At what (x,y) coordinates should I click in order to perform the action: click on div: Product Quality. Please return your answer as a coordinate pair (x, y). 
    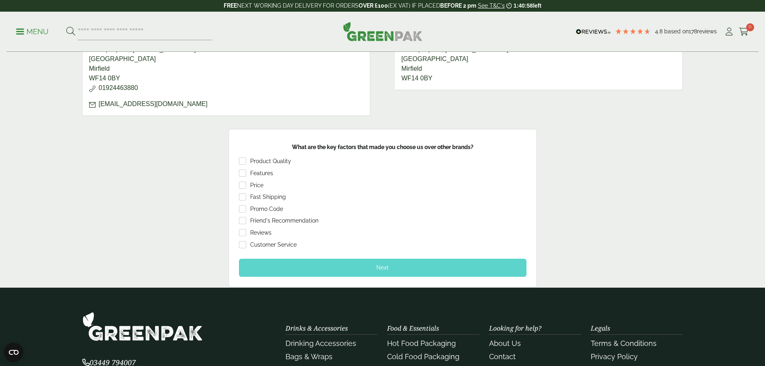
    Looking at the image, I should click on (270, 161).